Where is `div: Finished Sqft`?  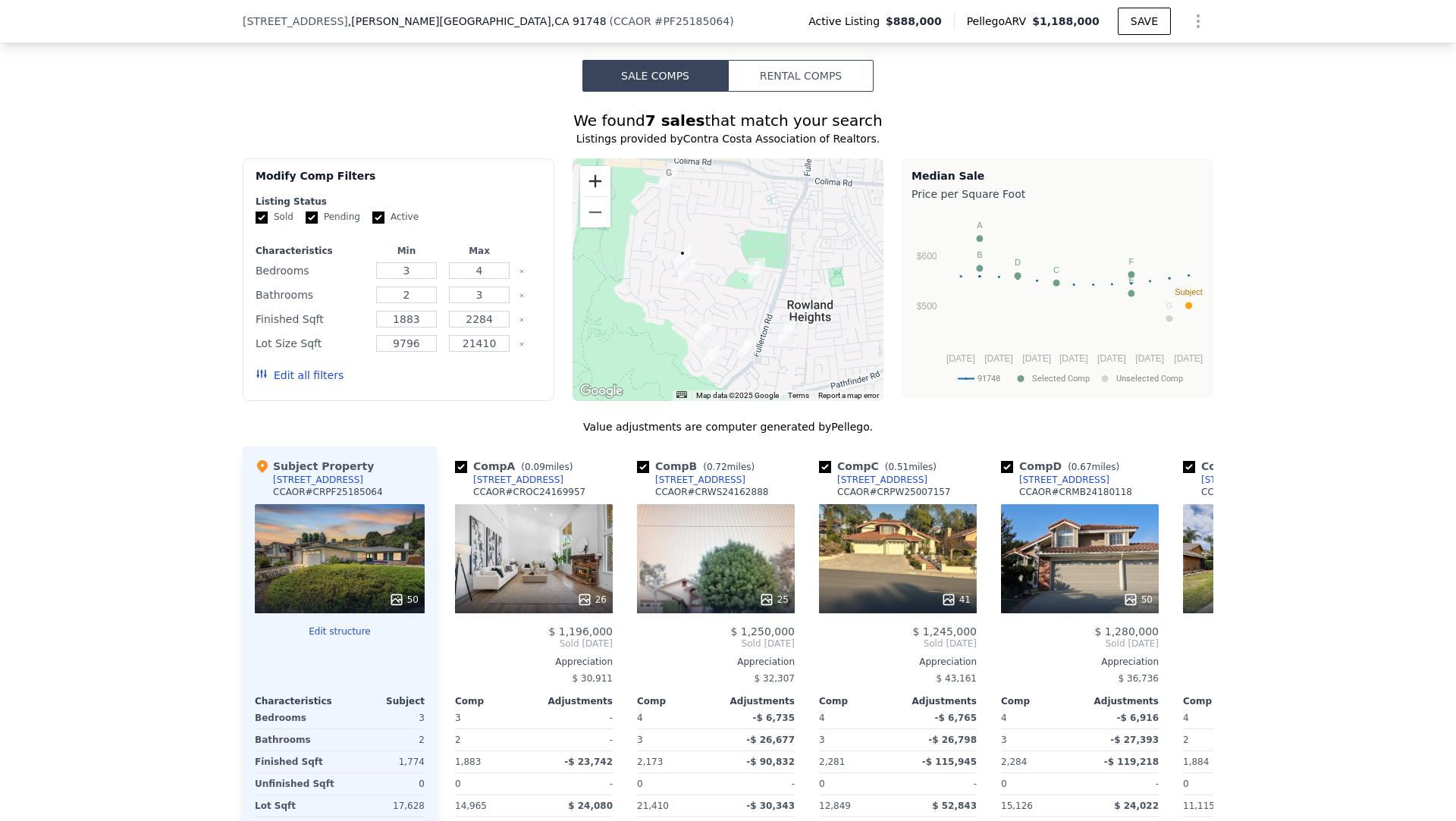
div: Finished Sqft is located at coordinates (311, 320).